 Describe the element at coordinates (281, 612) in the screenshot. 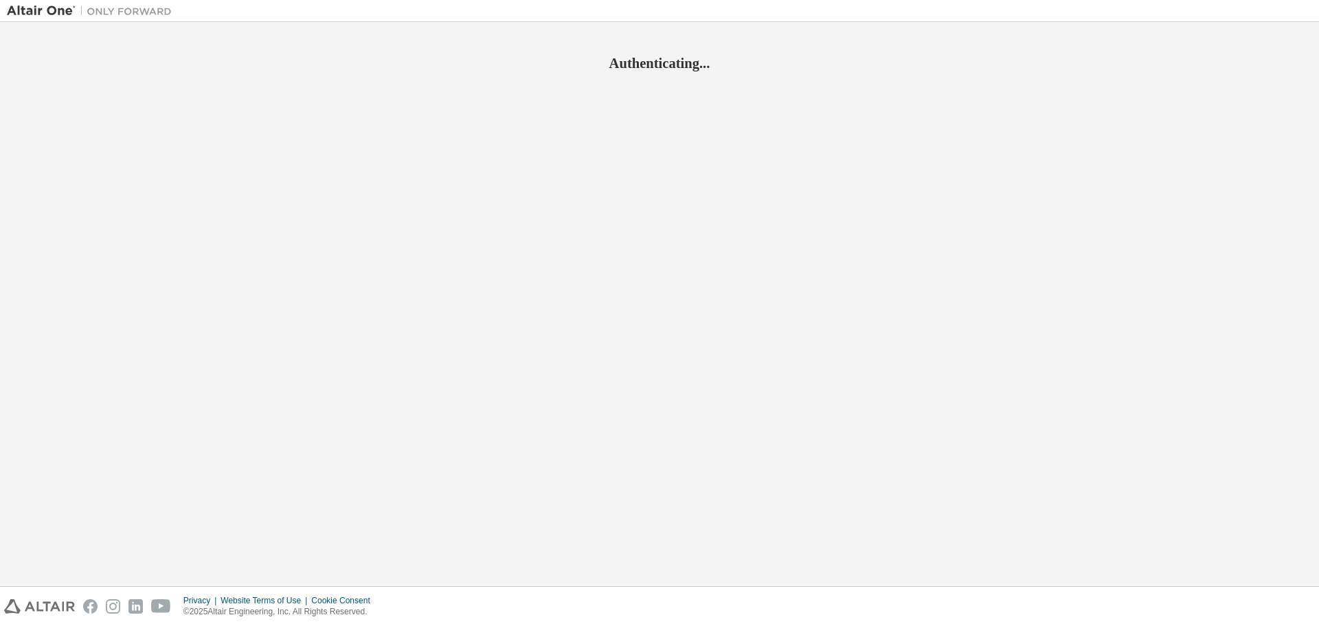

I see `p: © 2025 Altair Engineering, Inc. All Rights Reserved.` at that location.